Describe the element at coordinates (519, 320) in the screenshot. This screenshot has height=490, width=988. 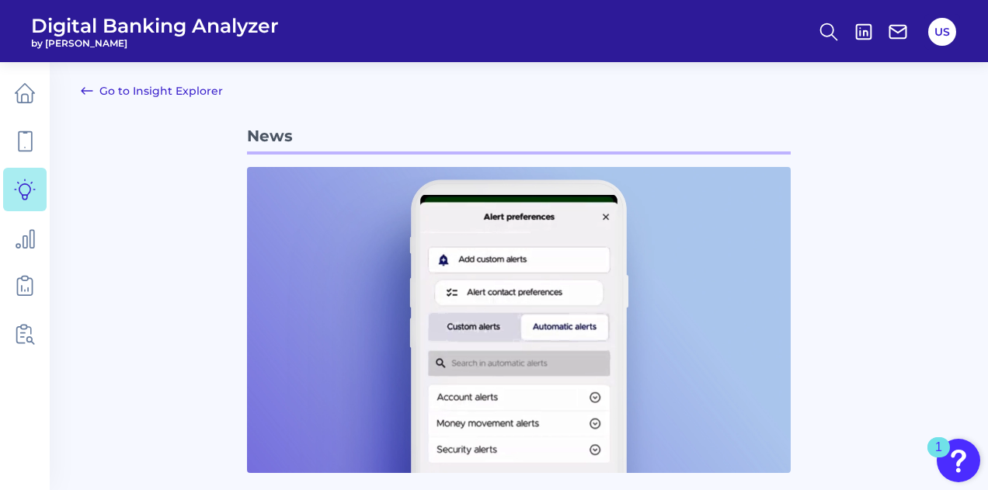
I see `img: Appdates - Phone.png` at that location.